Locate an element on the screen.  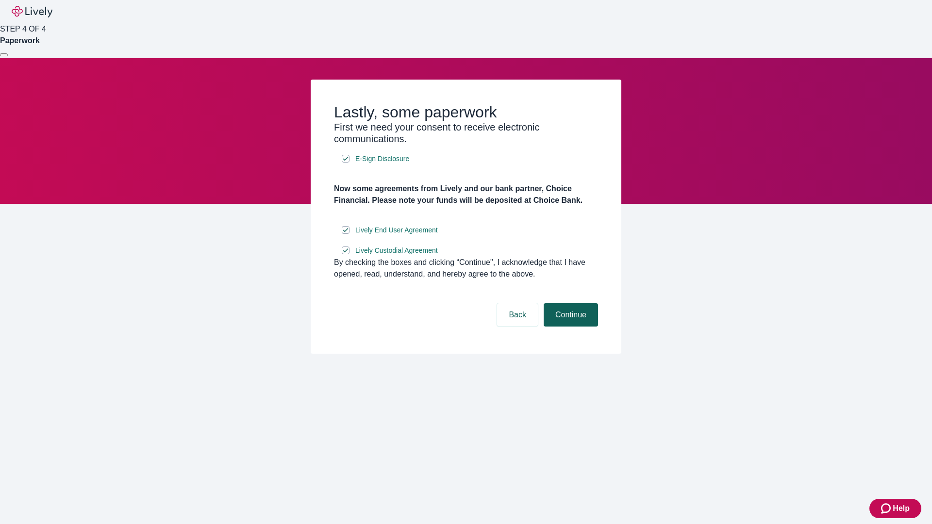
h3: First we need your consent to receive electronic communications. is located at coordinates (466, 133).